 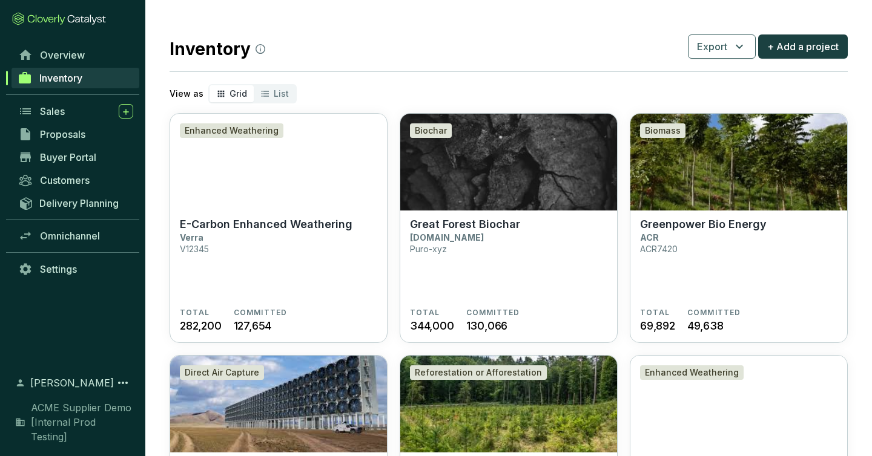 I want to click on p: Puro-xyz, so click(x=428, y=249).